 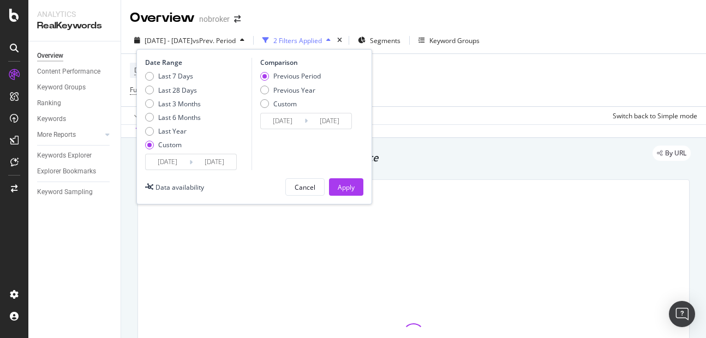 I want to click on span: Full URL, so click(x=142, y=89).